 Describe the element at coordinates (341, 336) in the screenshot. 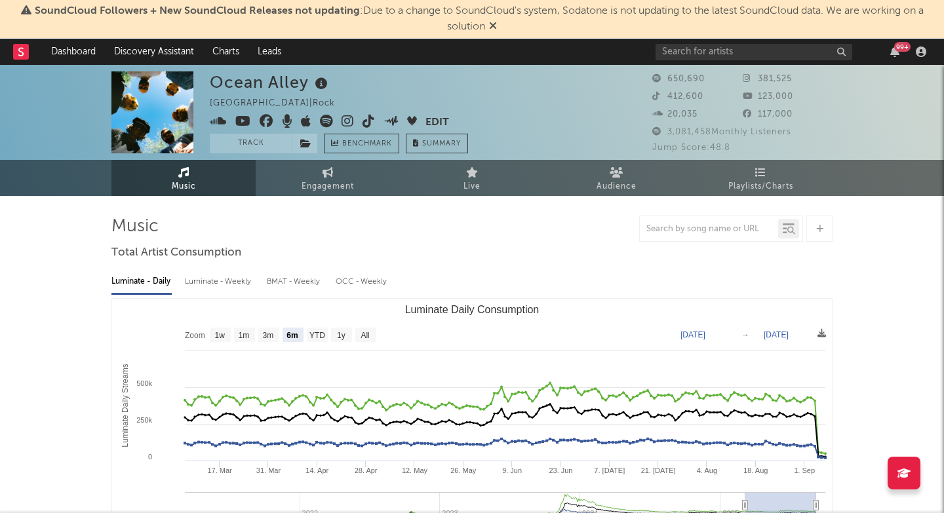

I see `text: 1y` at that location.